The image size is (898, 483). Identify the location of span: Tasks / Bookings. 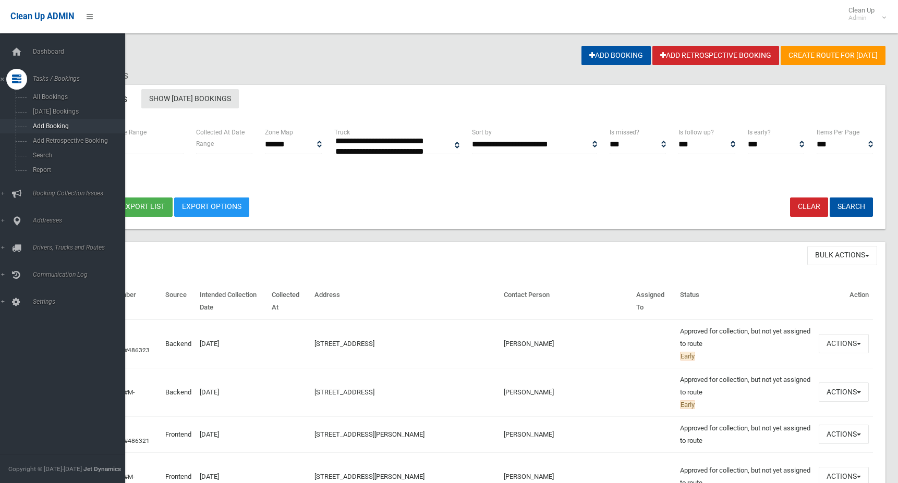
(81, 79).